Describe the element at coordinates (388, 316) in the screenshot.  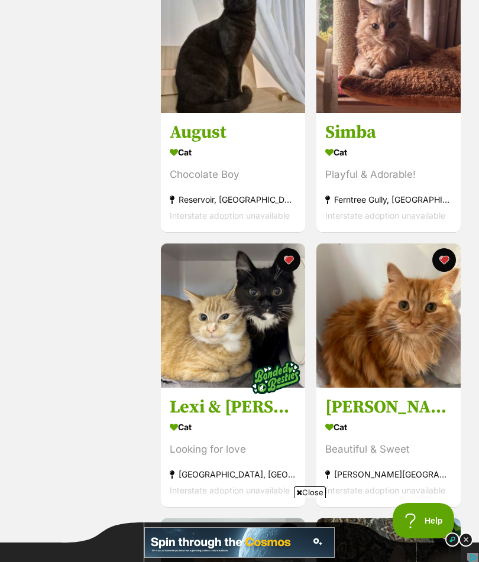
I see `img: Patsy` at that location.